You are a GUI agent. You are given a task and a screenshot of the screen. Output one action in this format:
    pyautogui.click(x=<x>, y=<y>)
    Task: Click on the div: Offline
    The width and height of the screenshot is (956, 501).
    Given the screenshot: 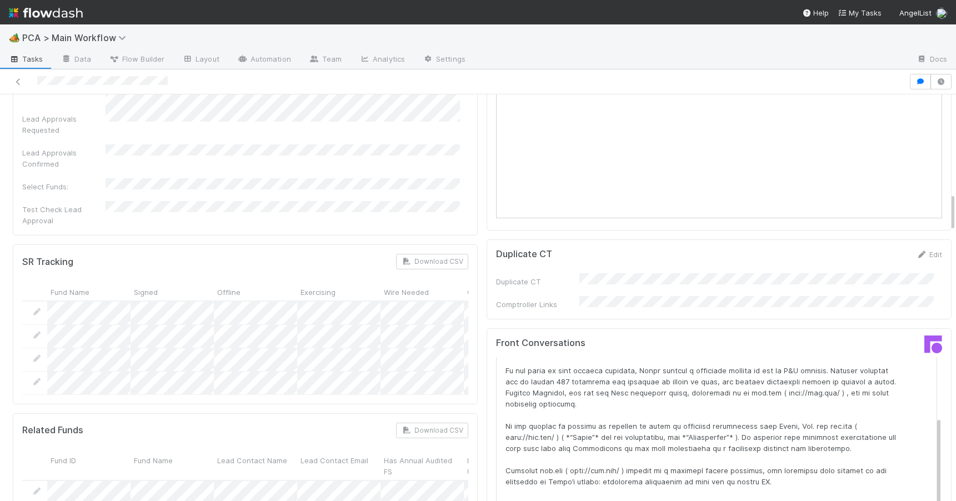 What is the action you would take?
    pyautogui.click(x=256, y=291)
    